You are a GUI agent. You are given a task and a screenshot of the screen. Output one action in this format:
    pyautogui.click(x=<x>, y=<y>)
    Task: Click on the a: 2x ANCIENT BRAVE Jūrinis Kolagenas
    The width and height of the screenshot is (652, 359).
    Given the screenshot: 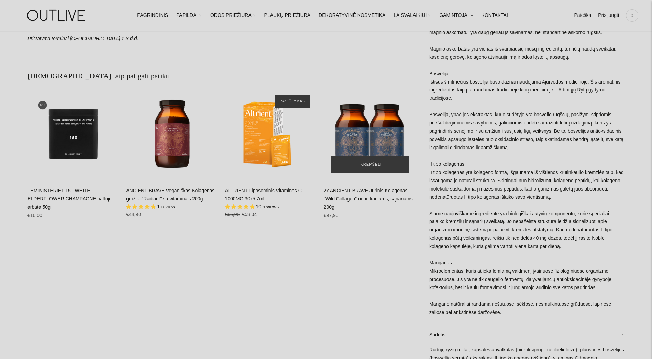 What is the action you would take?
    pyautogui.click(x=369, y=134)
    